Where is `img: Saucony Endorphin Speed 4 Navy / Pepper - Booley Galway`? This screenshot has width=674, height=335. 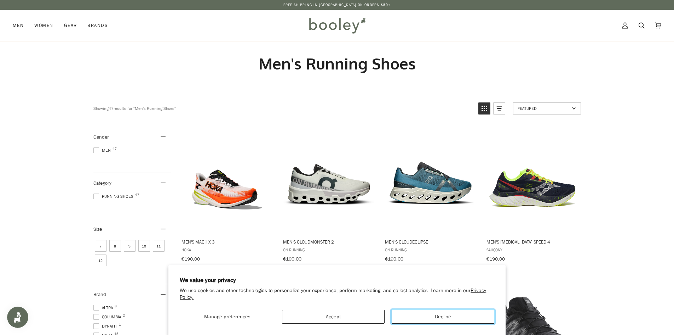 img: Saucony Endorphin Speed 4 Navy / Pepper - Booley Galway is located at coordinates (532, 179).